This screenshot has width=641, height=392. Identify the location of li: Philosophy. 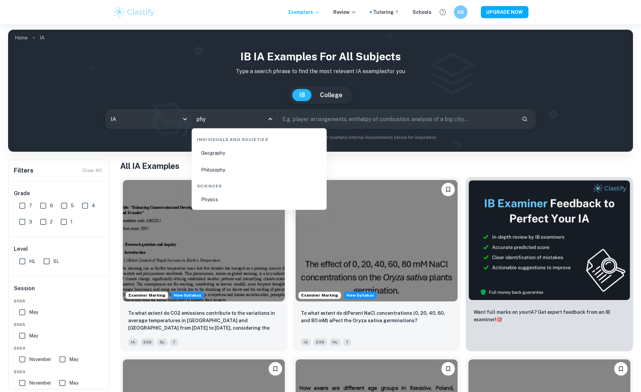
(259, 170).